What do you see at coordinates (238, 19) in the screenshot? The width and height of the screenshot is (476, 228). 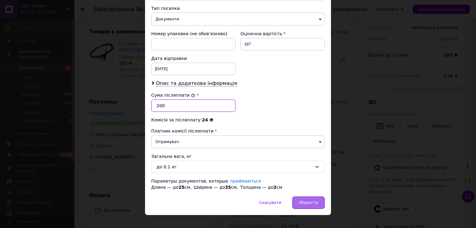 I see `span: Документи` at bounding box center [238, 19].